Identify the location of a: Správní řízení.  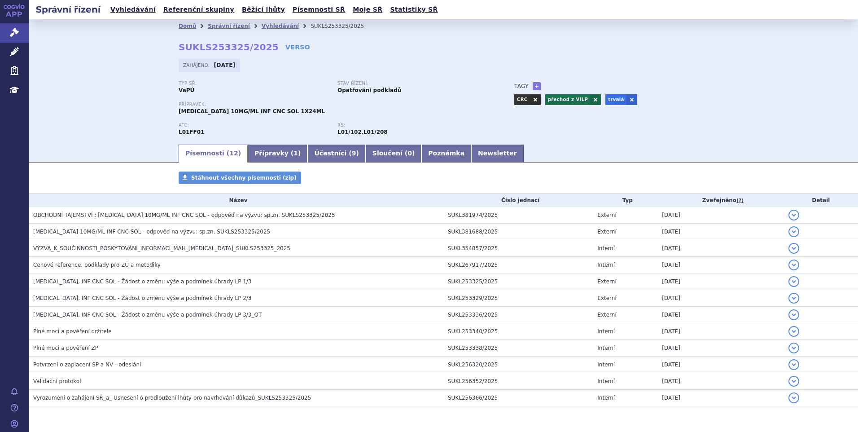
(229, 26).